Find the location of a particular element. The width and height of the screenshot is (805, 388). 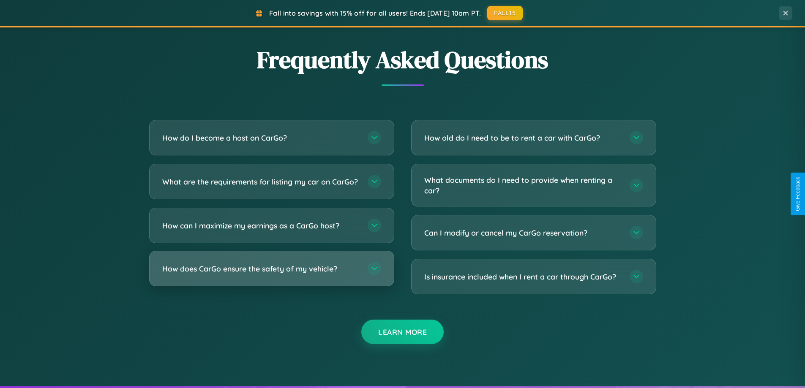

h3: How old do I need to be to rent a car with CarGo? is located at coordinates (523, 138).